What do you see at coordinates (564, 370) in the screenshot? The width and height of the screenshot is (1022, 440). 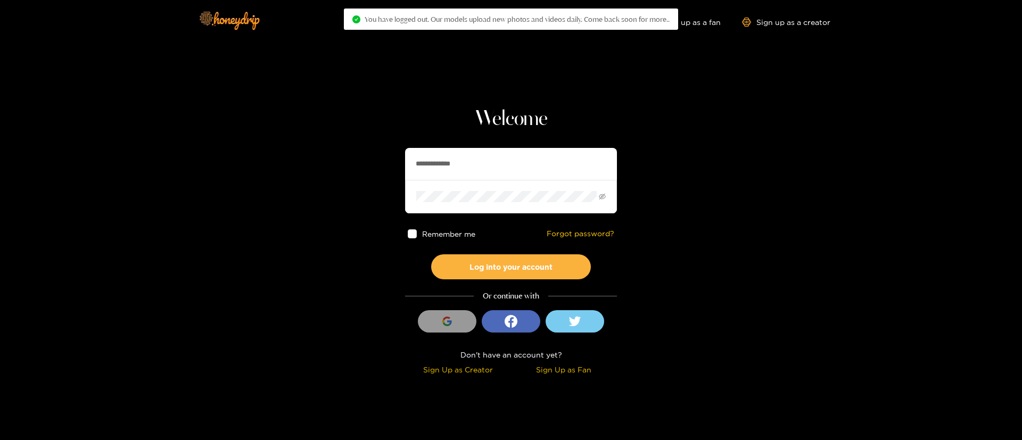 I see `div: Sign Up as Fan` at bounding box center [564, 370].